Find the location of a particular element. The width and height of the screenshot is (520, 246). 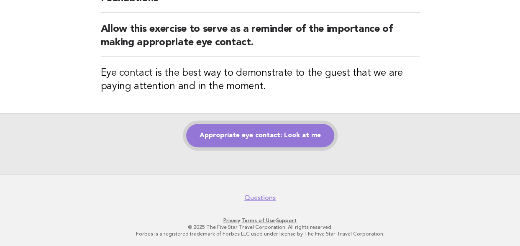

a: Terms of Use is located at coordinates (258, 220).